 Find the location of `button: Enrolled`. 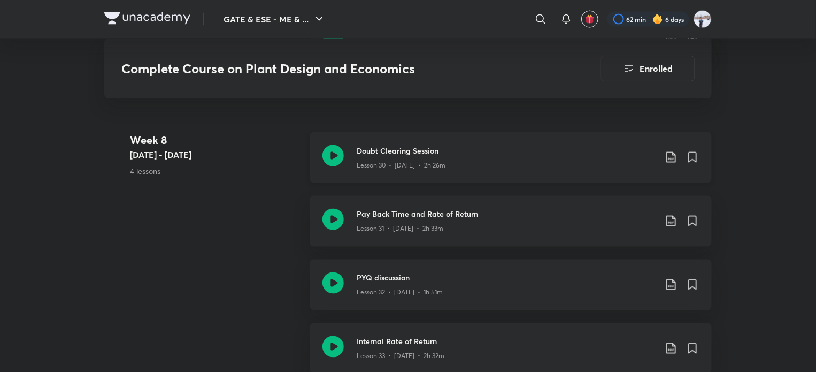

button: Enrolled is located at coordinates (648, 68).